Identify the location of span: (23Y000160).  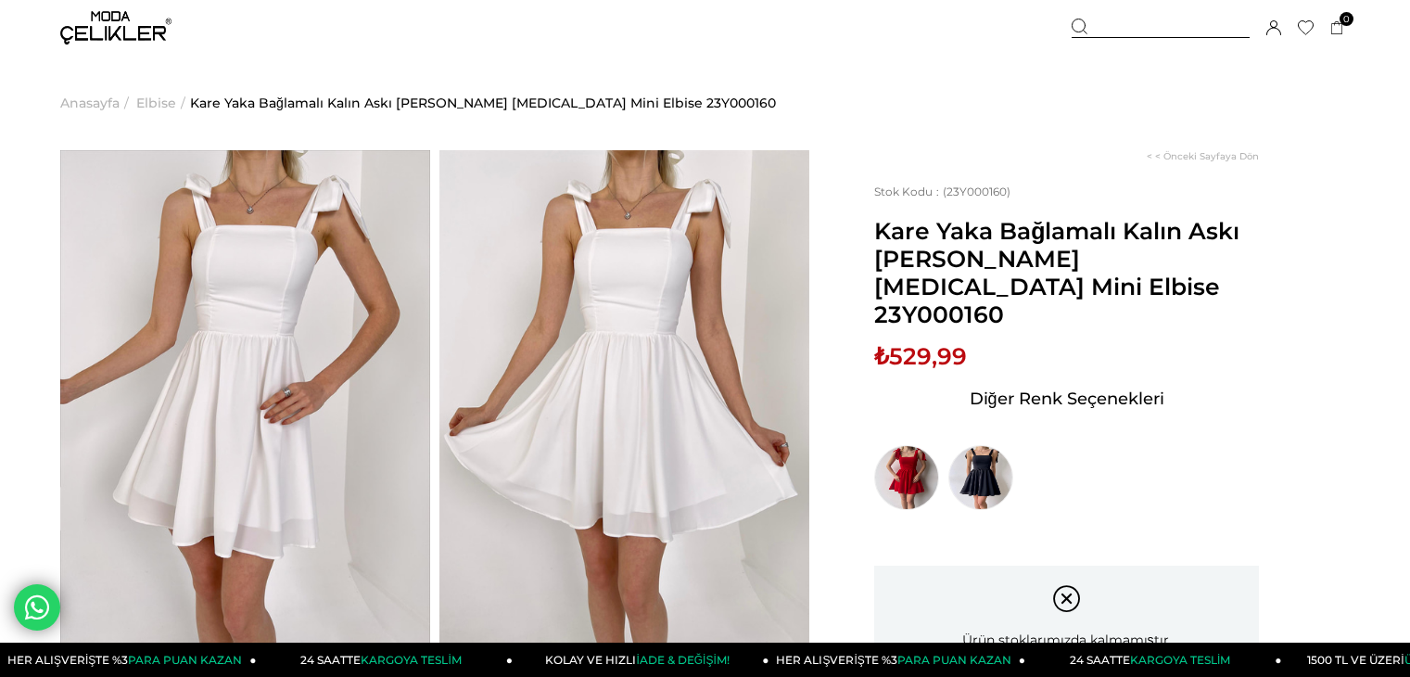
(942, 191).